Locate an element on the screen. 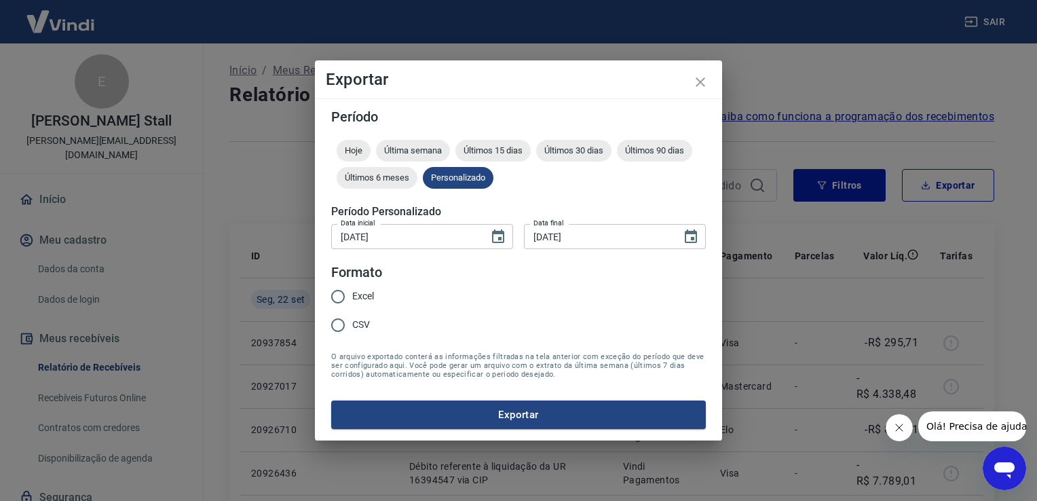 This screenshot has width=1037, height=501. label: Data inicial is located at coordinates (358, 223).